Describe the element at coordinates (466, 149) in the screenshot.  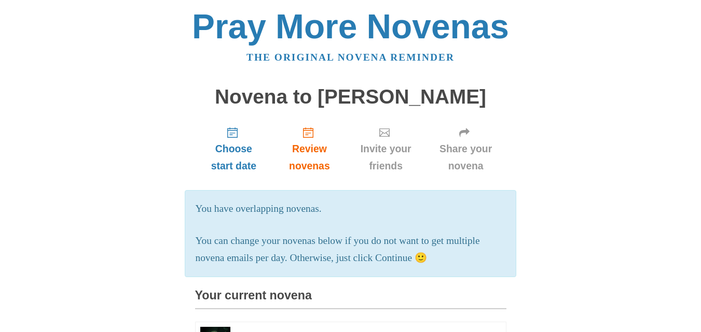
I see `a: Share your novena` at that location.